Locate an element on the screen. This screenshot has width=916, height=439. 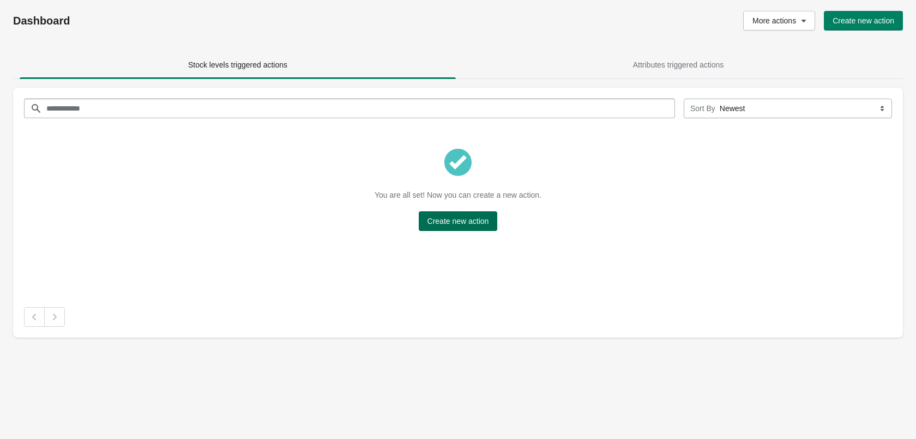
span: More actions is located at coordinates (774, 21).